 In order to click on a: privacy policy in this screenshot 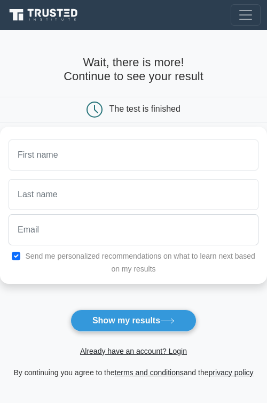, I will do `click(231, 372)`.